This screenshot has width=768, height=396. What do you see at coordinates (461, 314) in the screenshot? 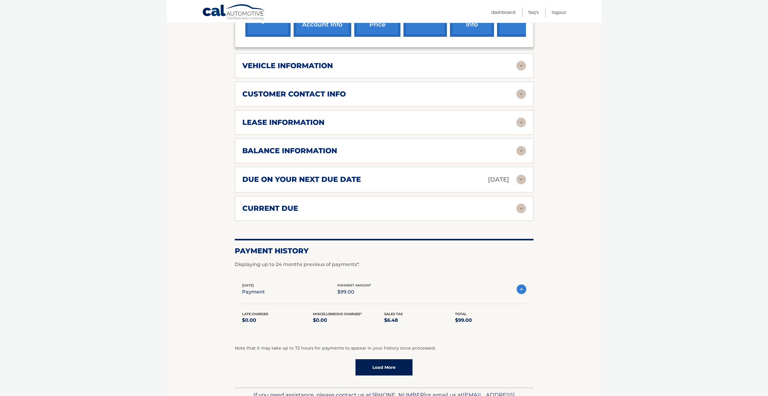
I see `span: Total` at bounding box center [461, 314].